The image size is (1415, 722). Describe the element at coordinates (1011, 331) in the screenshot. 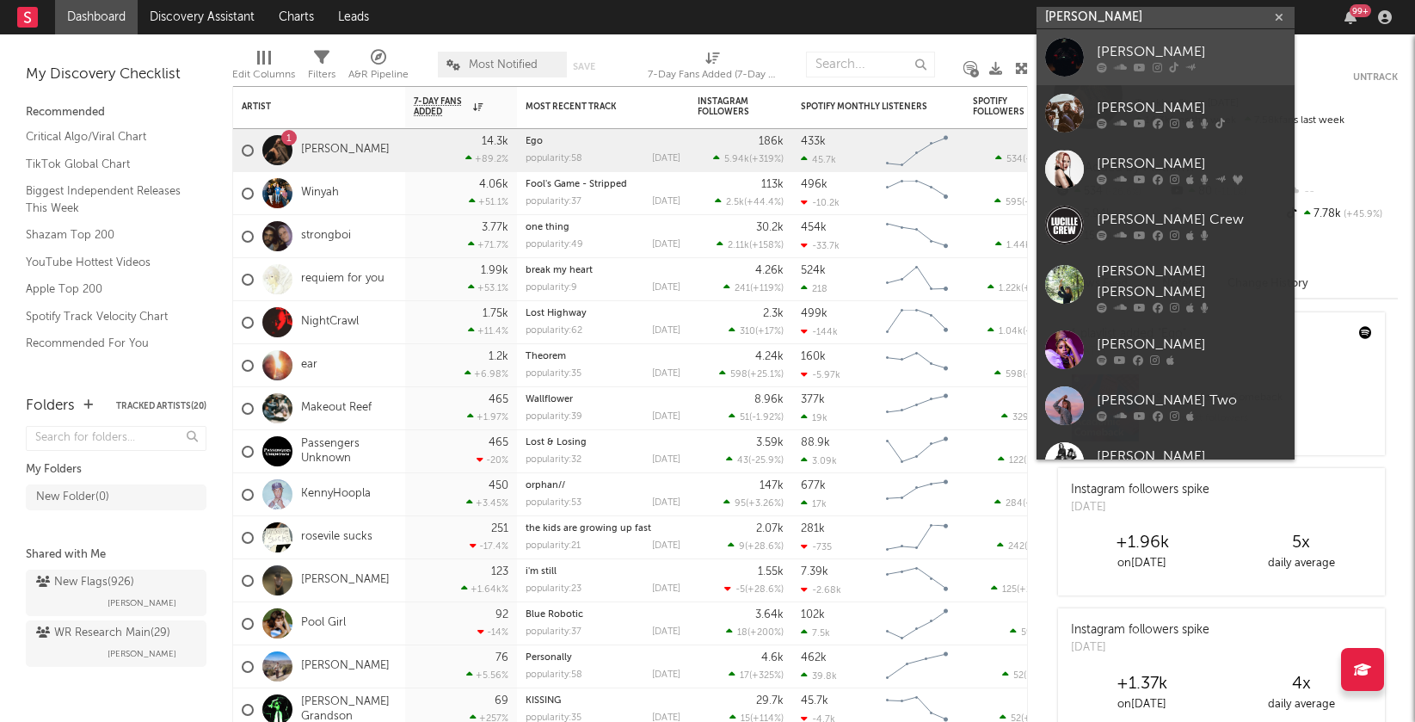

I see `span: 1.04k` at that location.